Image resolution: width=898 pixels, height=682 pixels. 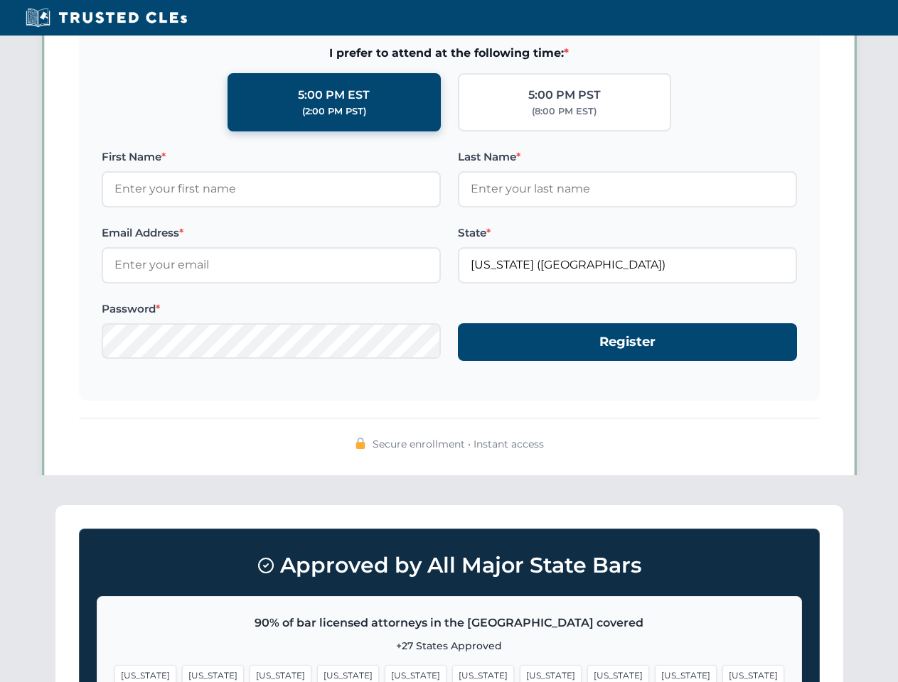 I want to click on button: Register, so click(x=627, y=342).